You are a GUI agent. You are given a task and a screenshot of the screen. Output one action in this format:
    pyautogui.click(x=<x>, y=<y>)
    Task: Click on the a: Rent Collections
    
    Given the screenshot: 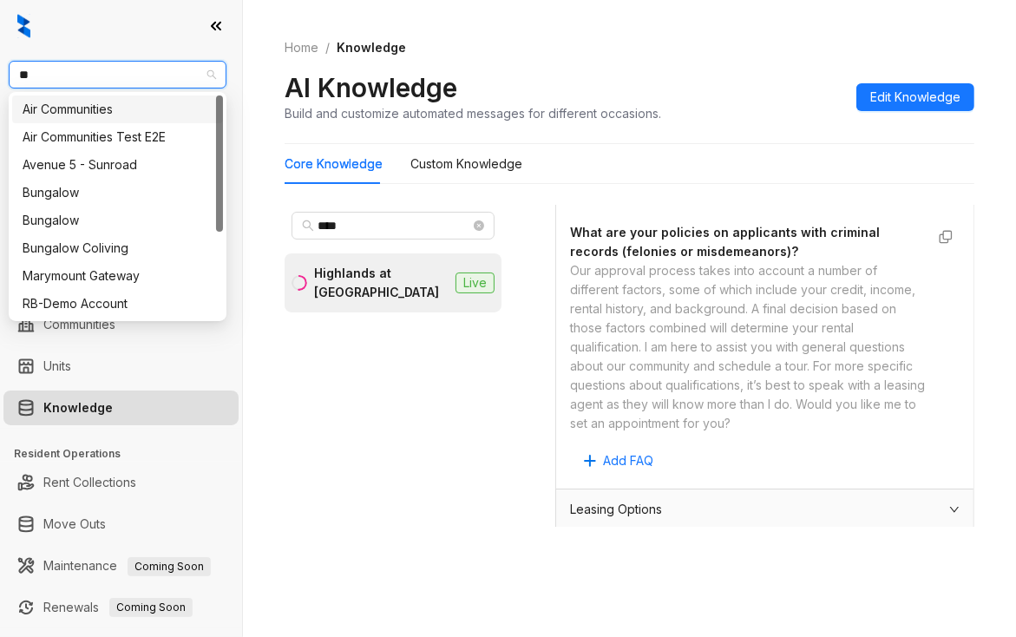 What is the action you would take?
    pyautogui.click(x=89, y=482)
    